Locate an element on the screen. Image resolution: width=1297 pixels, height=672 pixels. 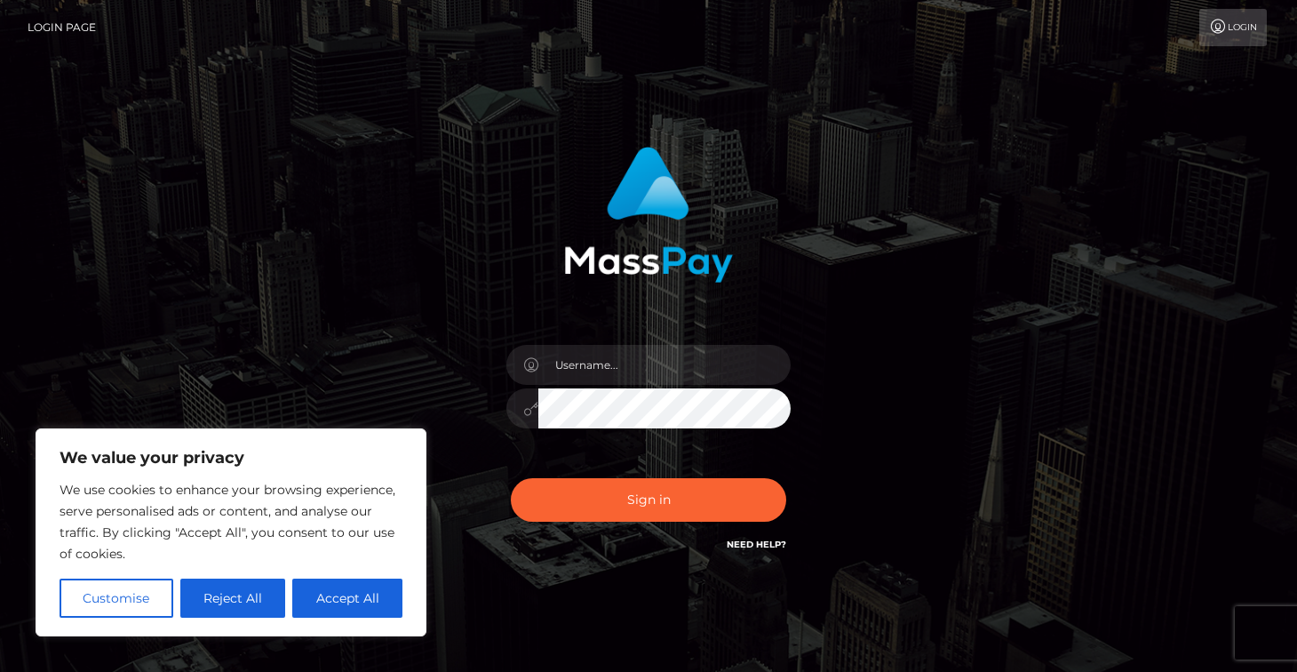
img: MassPay Login is located at coordinates (649, 214).